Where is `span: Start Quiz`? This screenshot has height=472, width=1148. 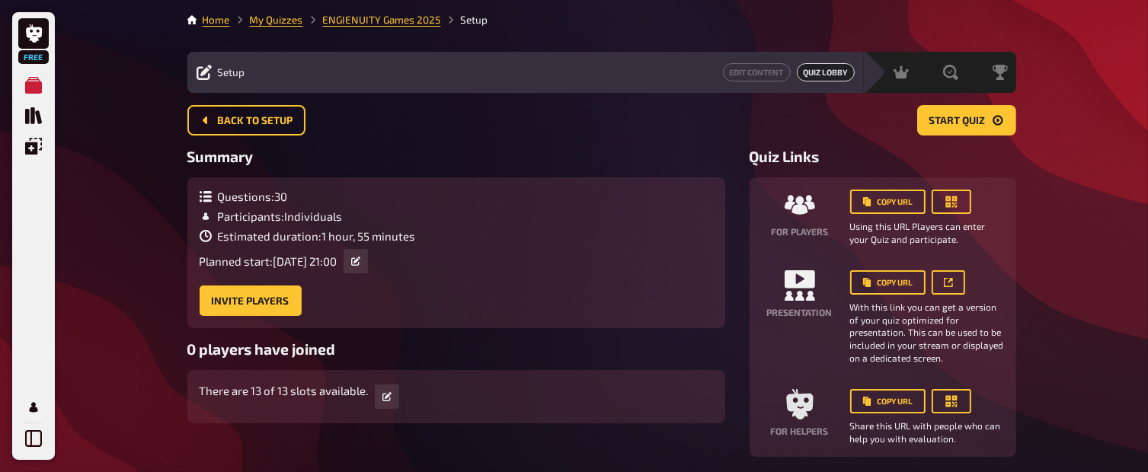
span: Start Quiz is located at coordinates (957, 121).